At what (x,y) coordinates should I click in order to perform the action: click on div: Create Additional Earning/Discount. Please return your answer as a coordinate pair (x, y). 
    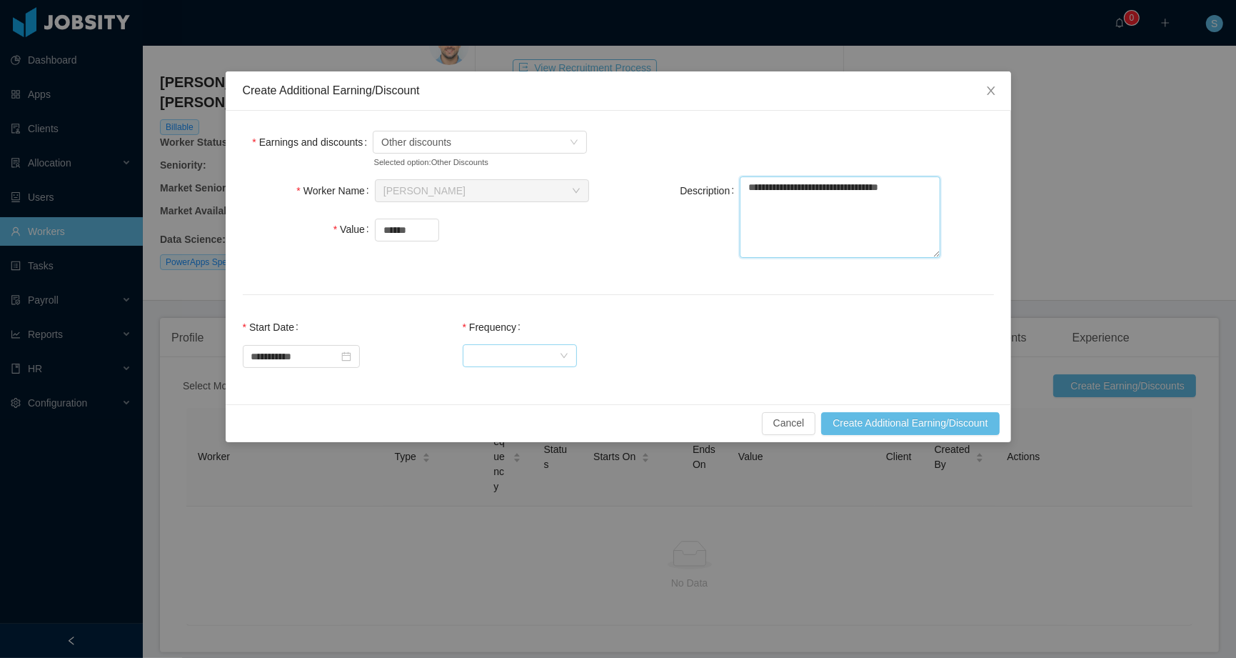
    Looking at the image, I should click on (619, 91).